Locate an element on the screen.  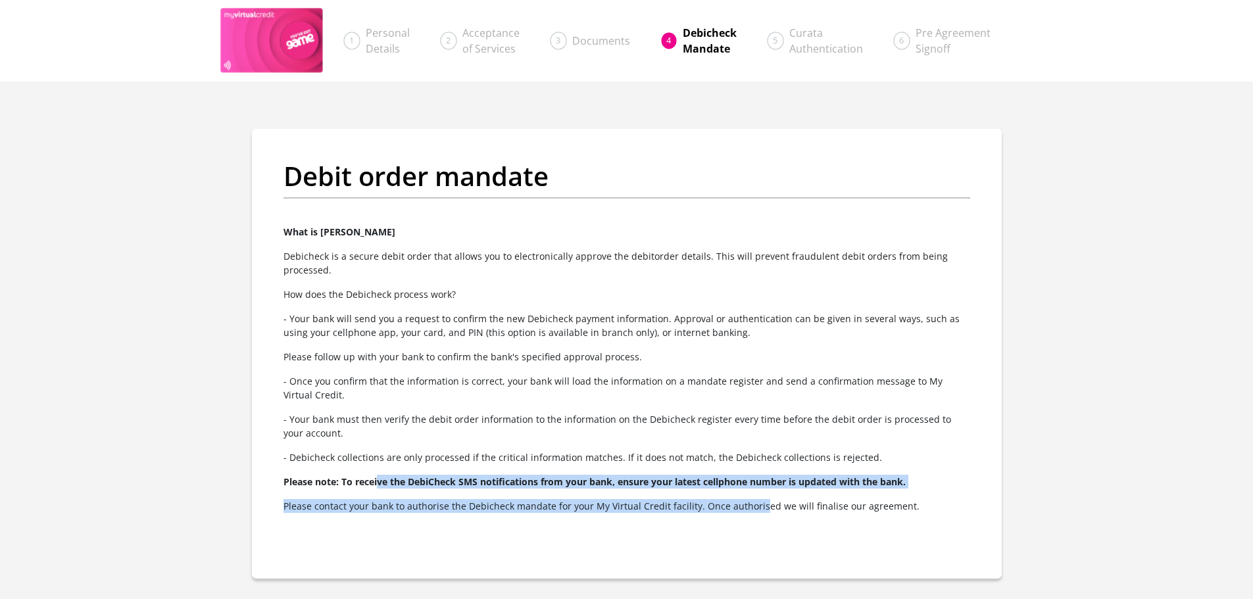
span: Debicheck Mandate is located at coordinates (710, 41).